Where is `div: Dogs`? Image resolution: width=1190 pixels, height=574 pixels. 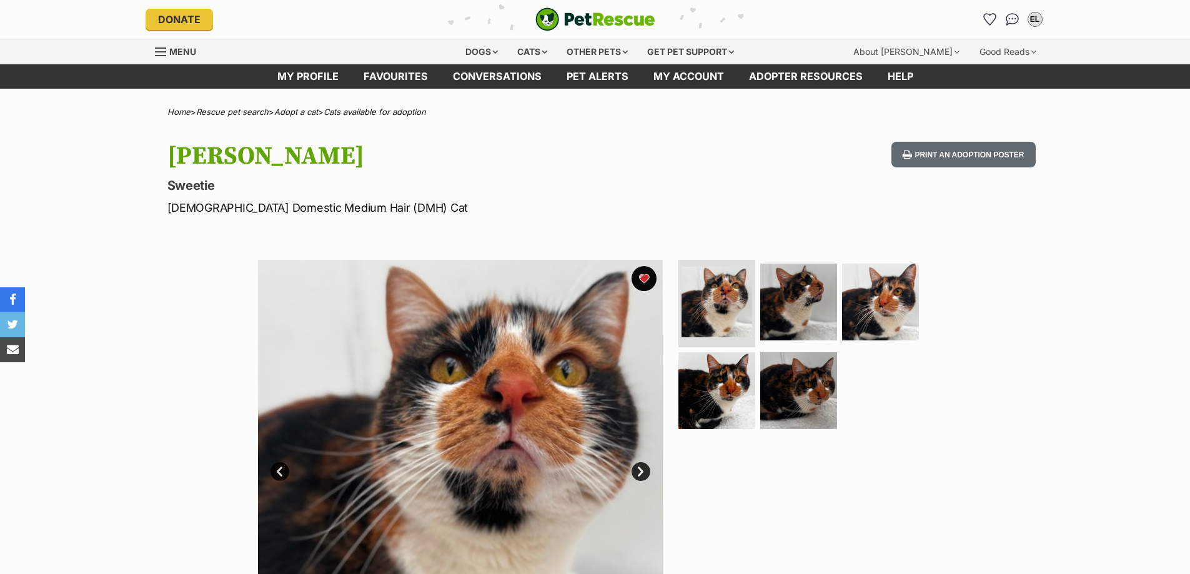 div: Dogs is located at coordinates (482, 52).